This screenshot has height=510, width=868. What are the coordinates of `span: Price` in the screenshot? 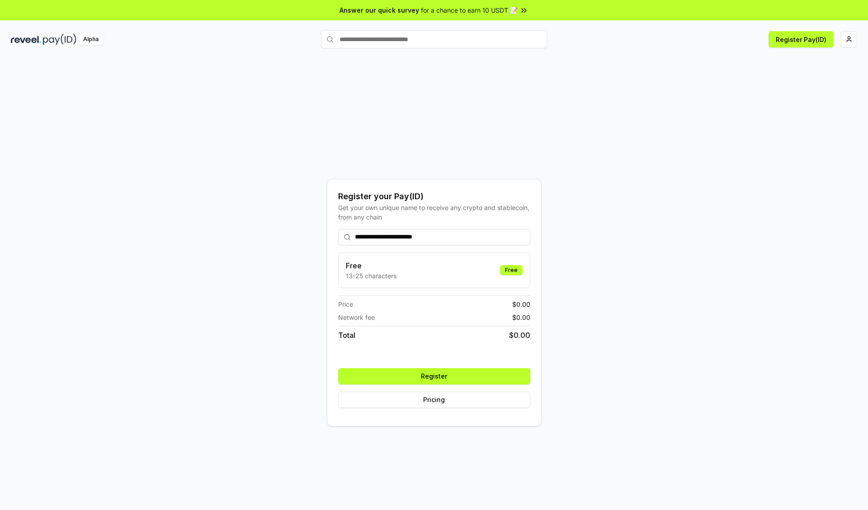 It's located at (345, 304).